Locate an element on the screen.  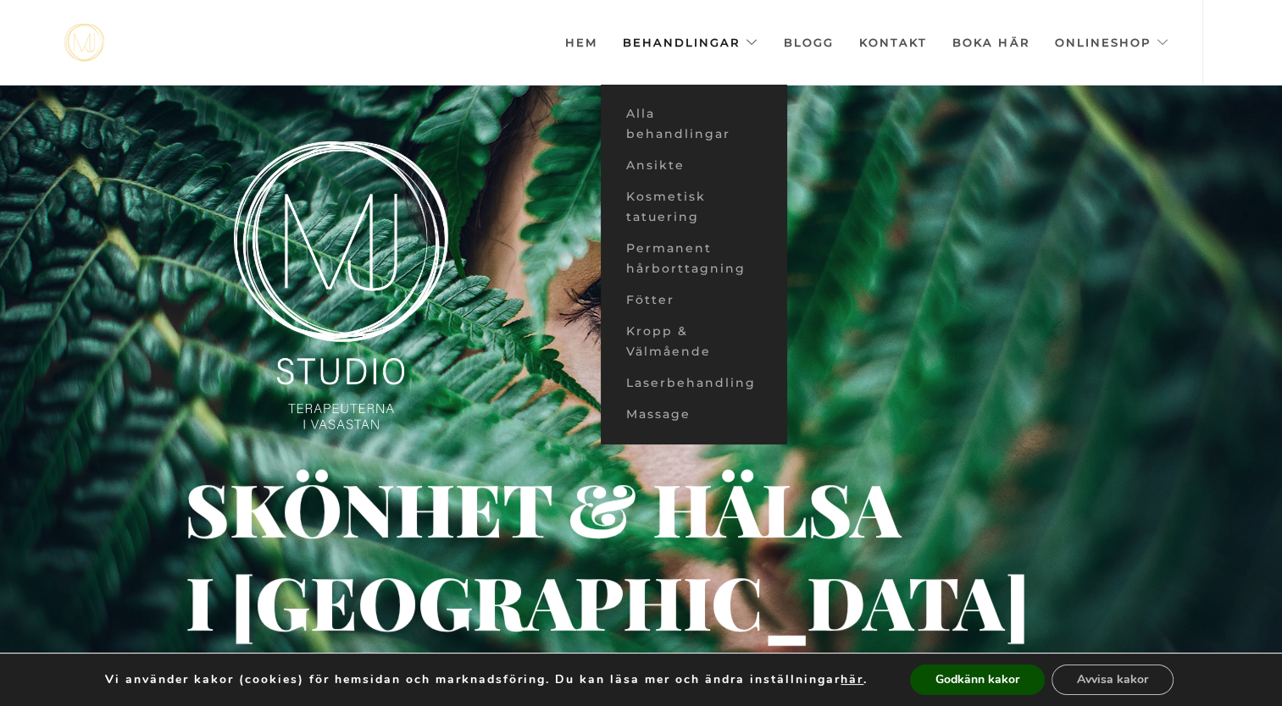
a: Kosmetisk tatuering is located at coordinates (694, 207).